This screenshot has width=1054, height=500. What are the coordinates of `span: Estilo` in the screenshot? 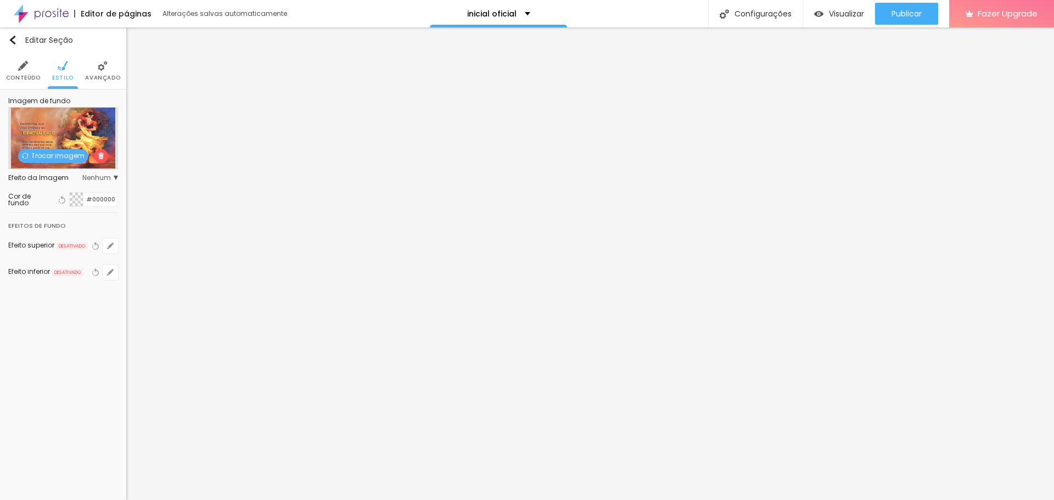 It's located at (63, 78).